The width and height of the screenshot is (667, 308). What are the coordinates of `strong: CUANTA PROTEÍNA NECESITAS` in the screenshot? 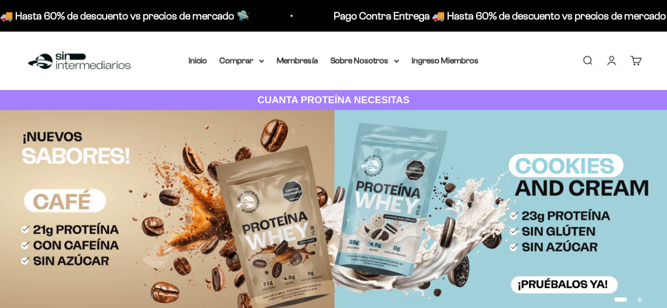 It's located at (333, 100).